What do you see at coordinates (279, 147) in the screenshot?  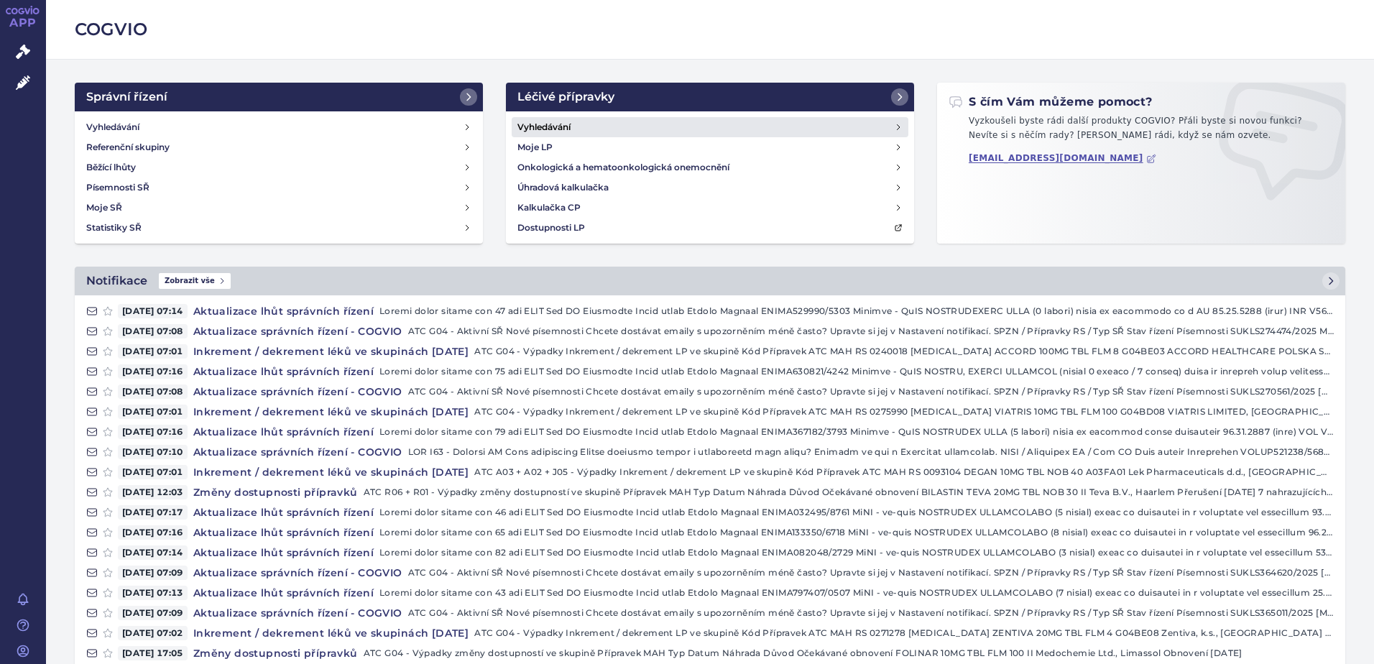 I see `a: Referenční skupiny` at bounding box center [279, 147].